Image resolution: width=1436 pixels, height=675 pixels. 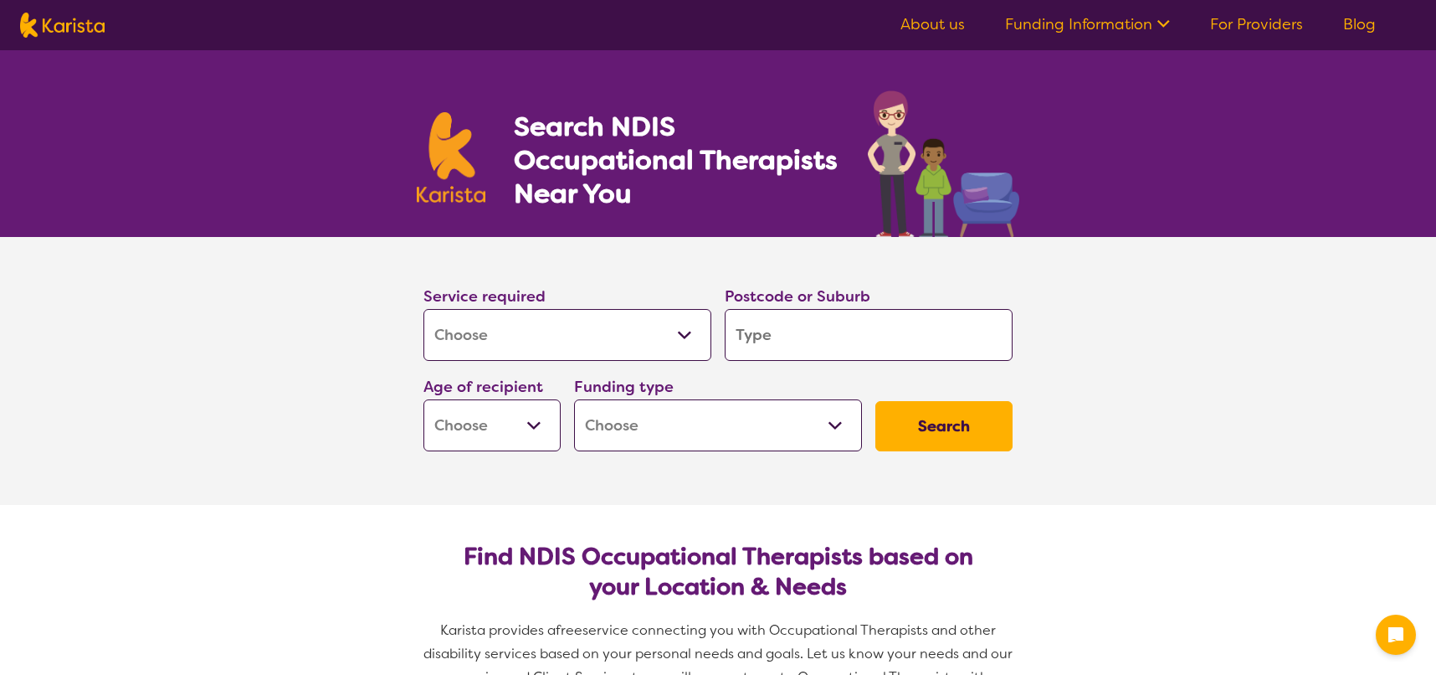 What do you see at coordinates (498, 629) in the screenshot?
I see `span: Karista provides a` at bounding box center [498, 629].